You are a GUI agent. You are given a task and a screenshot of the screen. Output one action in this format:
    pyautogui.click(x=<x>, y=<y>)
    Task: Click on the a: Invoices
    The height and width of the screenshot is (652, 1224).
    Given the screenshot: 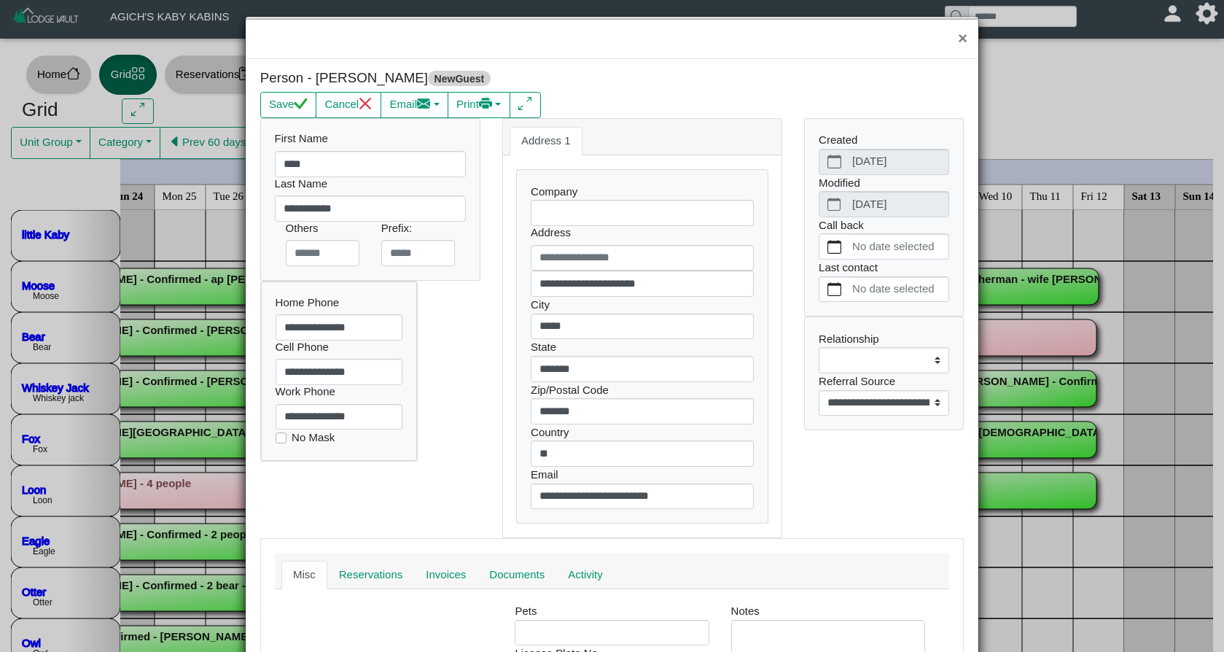 What is the action you would take?
    pyautogui.click(x=445, y=575)
    